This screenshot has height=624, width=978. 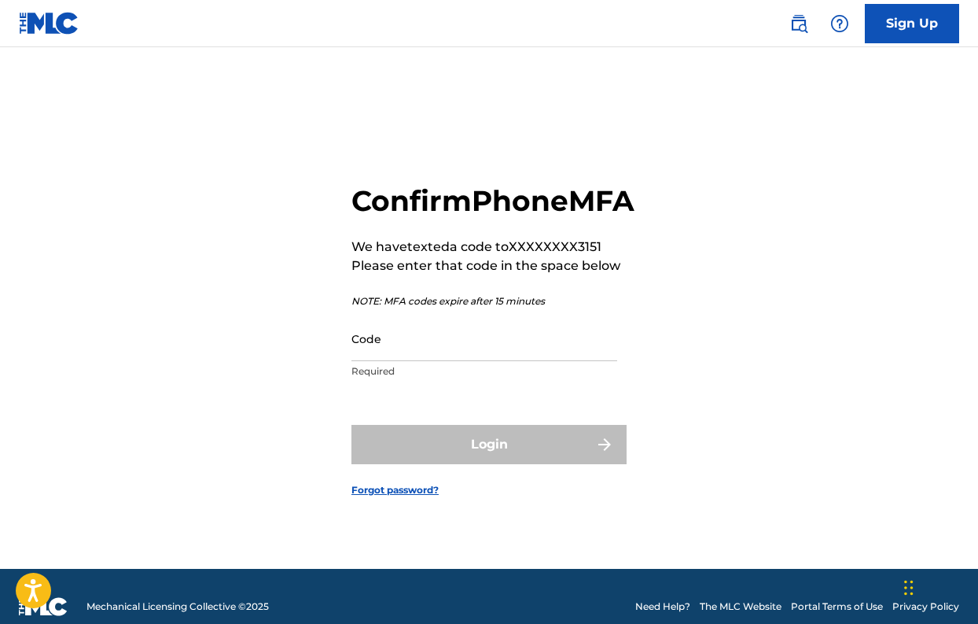 I want to click on p: Please enter that code in the space below, so click(x=493, y=266).